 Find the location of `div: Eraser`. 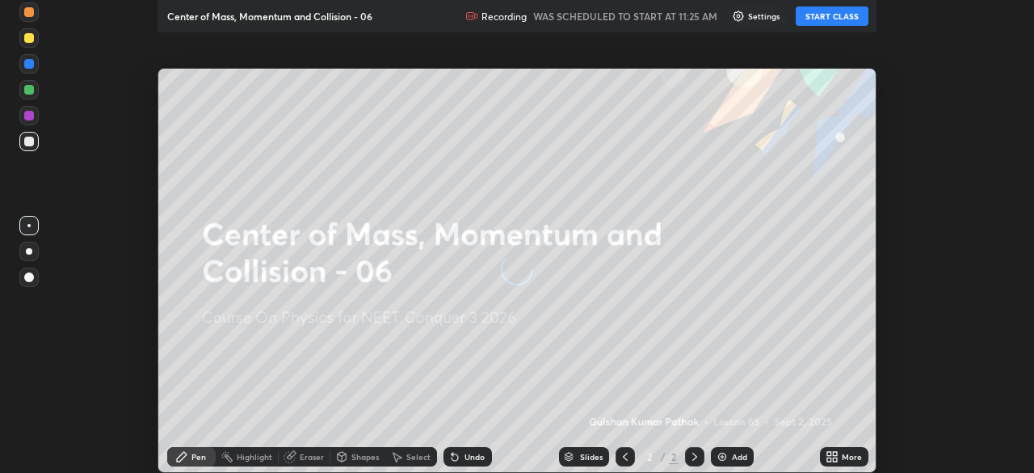

div: Eraser is located at coordinates (312, 457).